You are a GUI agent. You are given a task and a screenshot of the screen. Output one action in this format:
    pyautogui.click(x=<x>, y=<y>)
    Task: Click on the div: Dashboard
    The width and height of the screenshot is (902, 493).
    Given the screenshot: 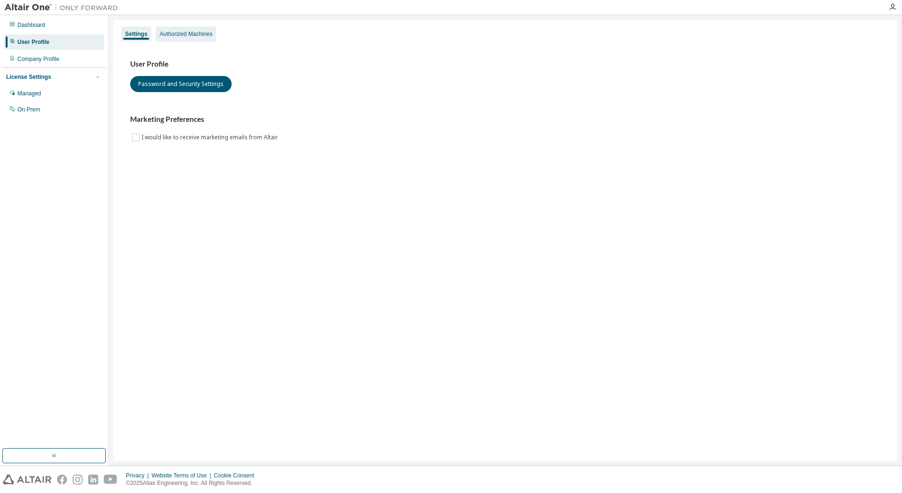 What is the action you would take?
    pyautogui.click(x=31, y=25)
    